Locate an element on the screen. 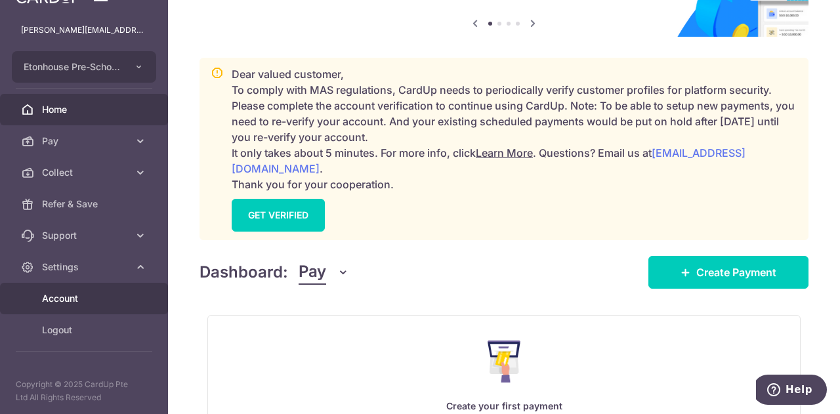 The image size is (840, 414). span: Settings is located at coordinates (85, 267).